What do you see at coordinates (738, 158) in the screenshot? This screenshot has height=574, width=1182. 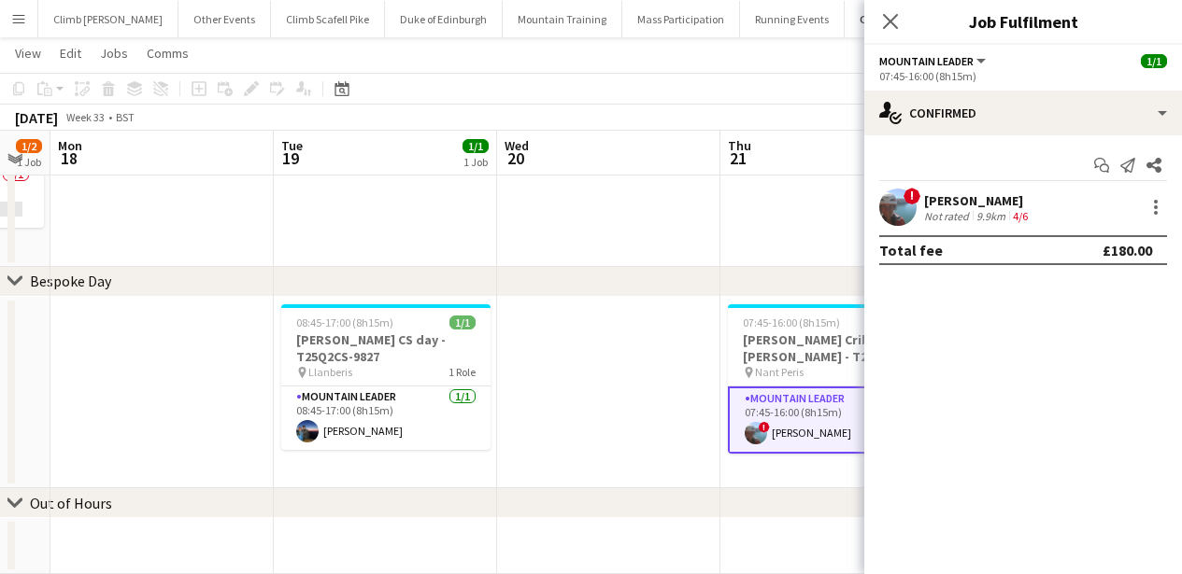 I see `span: 21` at bounding box center [738, 158].